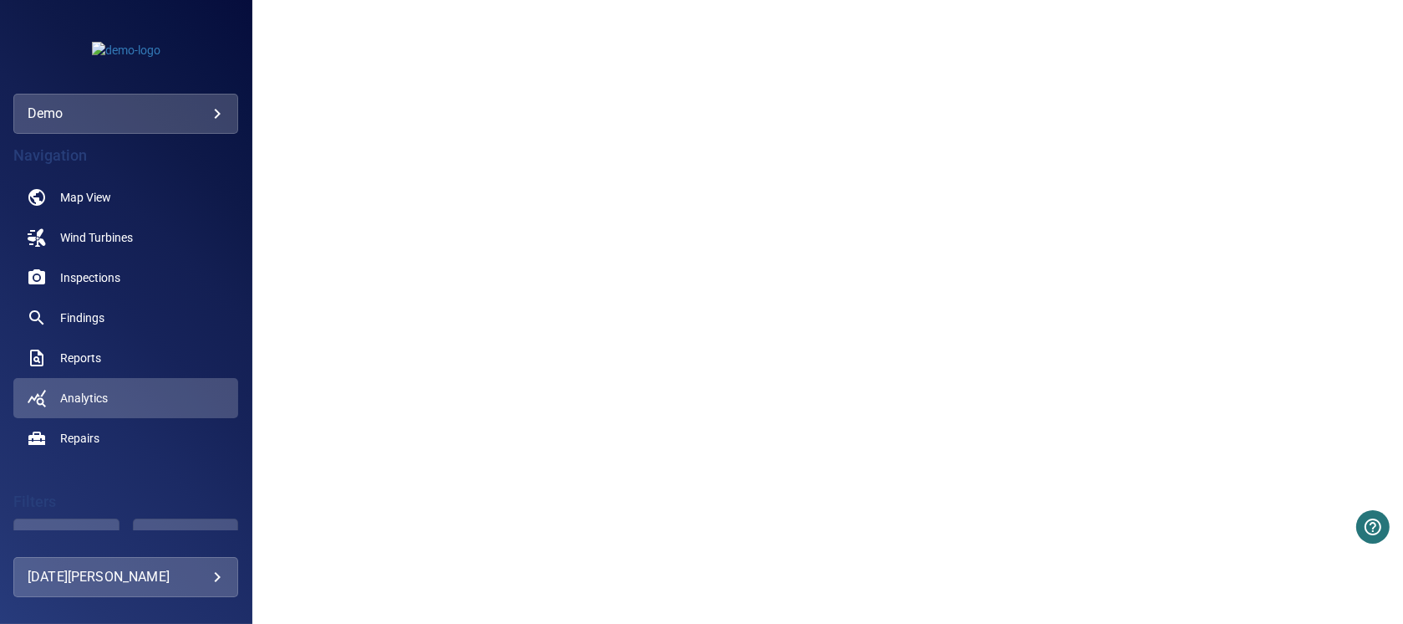  Describe the element at coordinates (79, 438) in the screenshot. I see `span: Repairs` at that location.